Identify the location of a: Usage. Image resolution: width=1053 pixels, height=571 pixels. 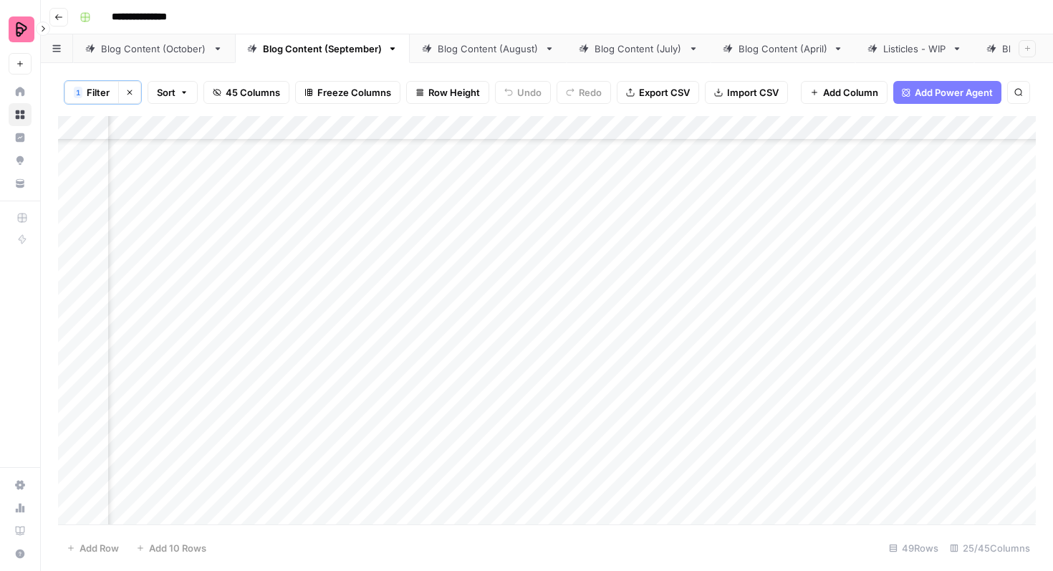
(20, 508).